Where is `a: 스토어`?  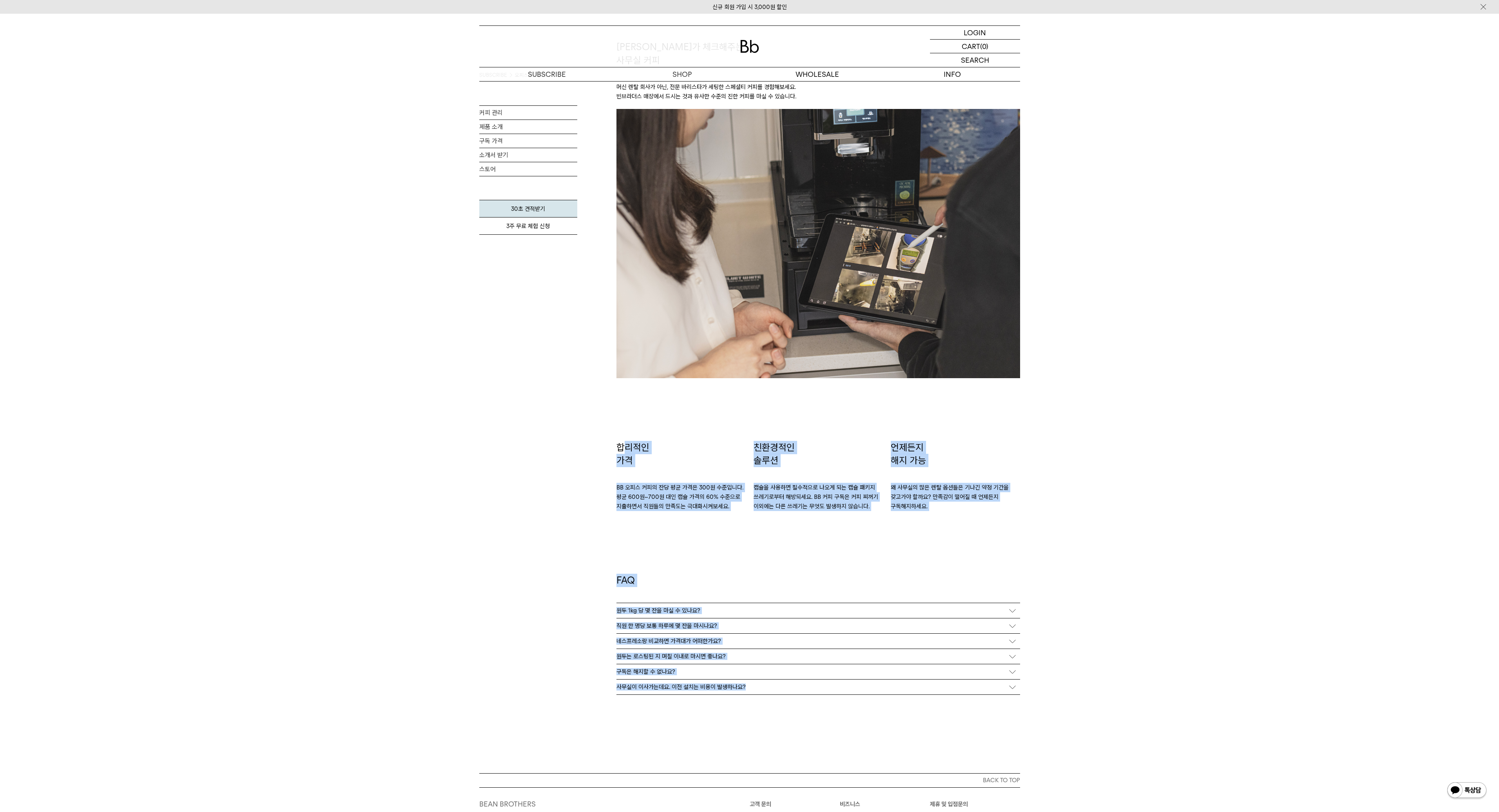 a: 스토어 is located at coordinates (528, 169).